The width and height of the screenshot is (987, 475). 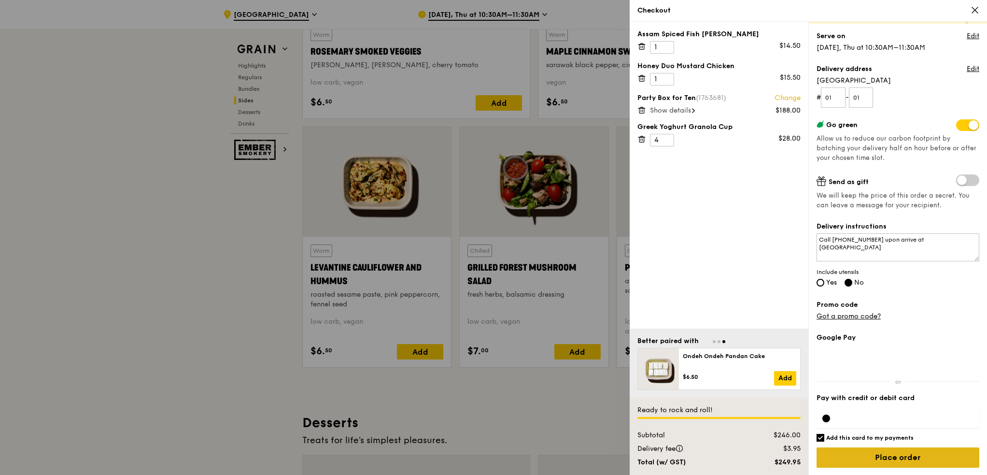 I want to click on span: Go to slide 3, so click(x=724, y=342).